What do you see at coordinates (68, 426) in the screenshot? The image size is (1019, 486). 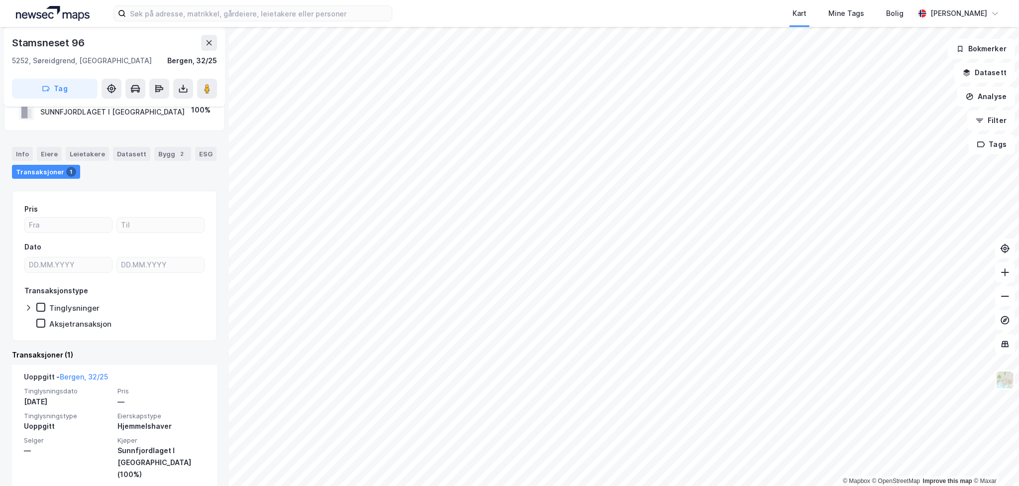 I see `div: Uoppgitt` at bounding box center [68, 426].